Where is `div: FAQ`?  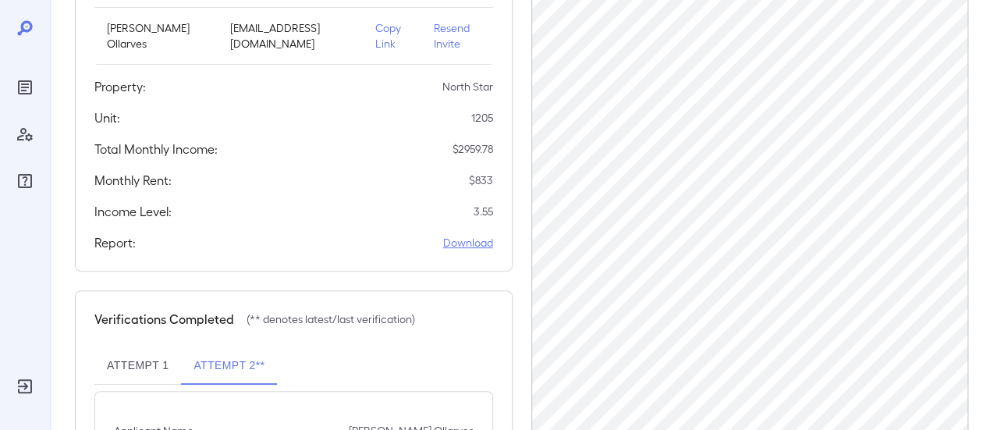
div: FAQ is located at coordinates (25, 181).